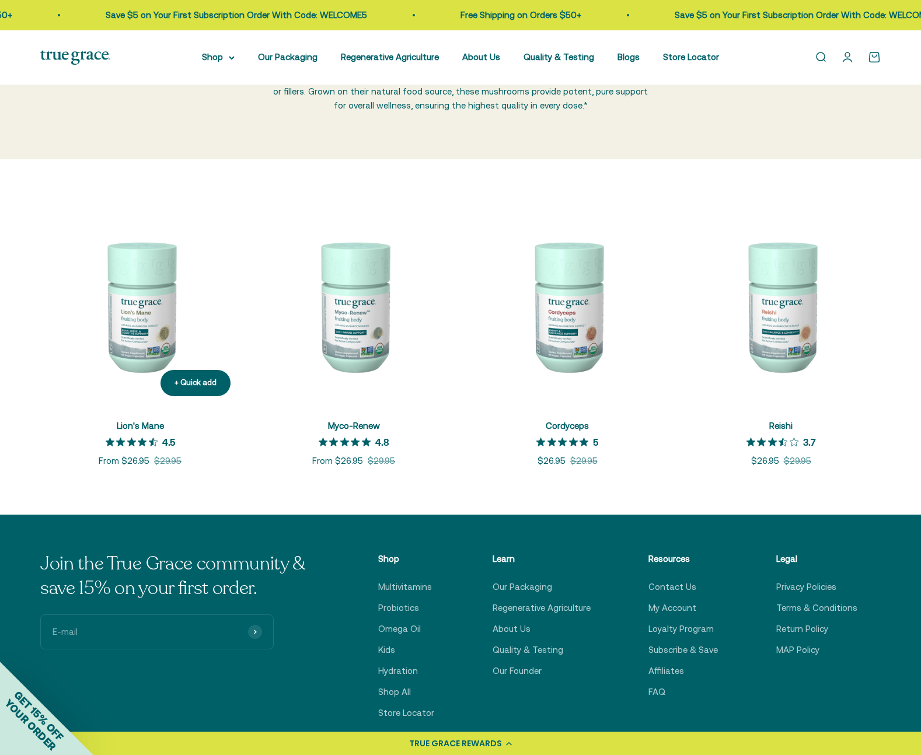 This screenshot has height=755, width=921. Describe the element at coordinates (382, 442) in the screenshot. I see `p: 4.8` at that location.